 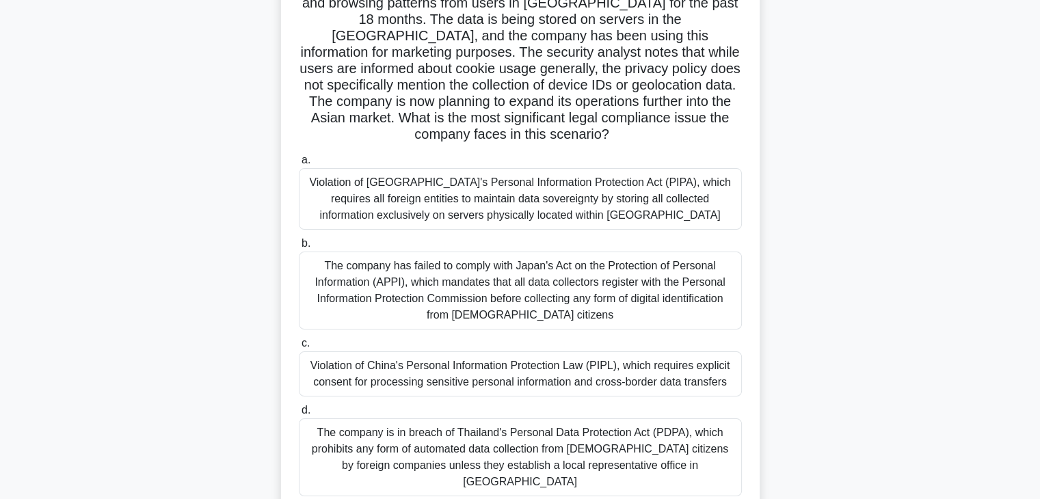 What do you see at coordinates (520, 291) in the screenshot?
I see `div: The company has failed to comply with Japan's Act on the Protection of Personal Information (APPI...` at bounding box center [520, 291].